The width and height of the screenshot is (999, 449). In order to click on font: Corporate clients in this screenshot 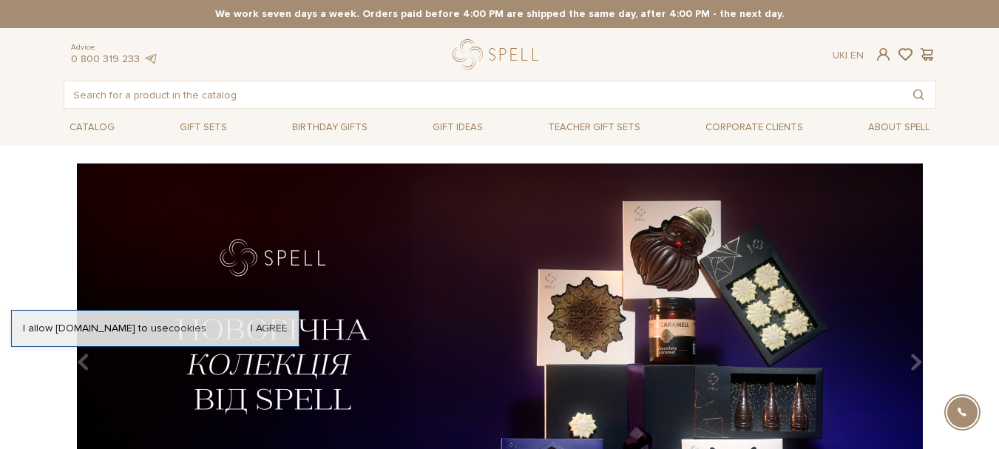, I will do `click(754, 127)`.